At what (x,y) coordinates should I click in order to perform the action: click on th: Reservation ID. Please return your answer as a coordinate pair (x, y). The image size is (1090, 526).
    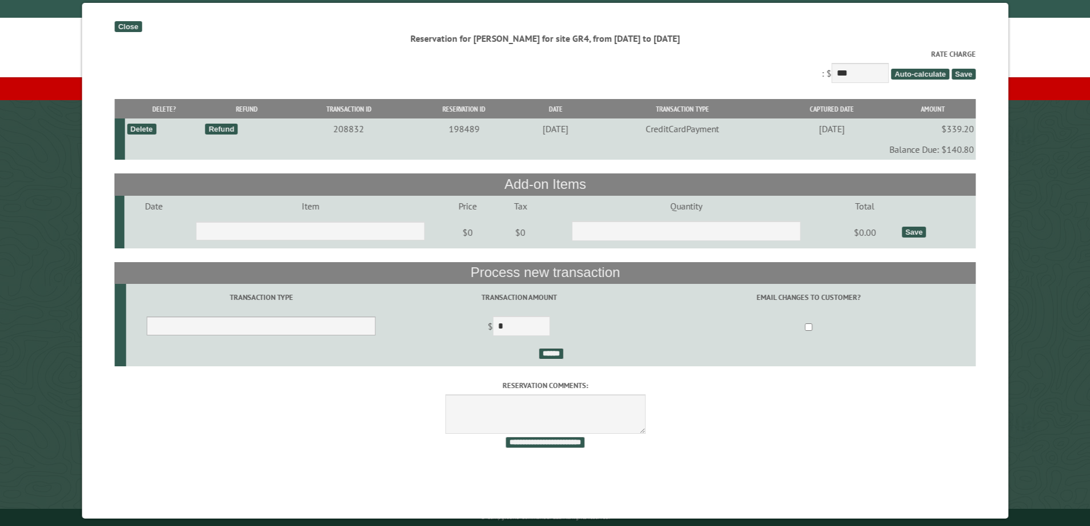
    Looking at the image, I should click on (464, 109).